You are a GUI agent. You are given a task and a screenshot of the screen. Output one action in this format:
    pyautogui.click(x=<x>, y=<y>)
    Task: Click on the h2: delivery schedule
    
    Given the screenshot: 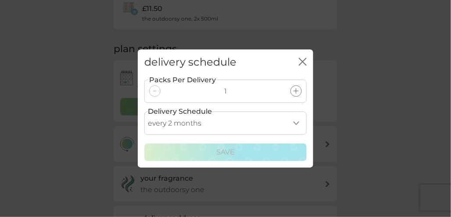 What is the action you would take?
    pyautogui.click(x=190, y=62)
    